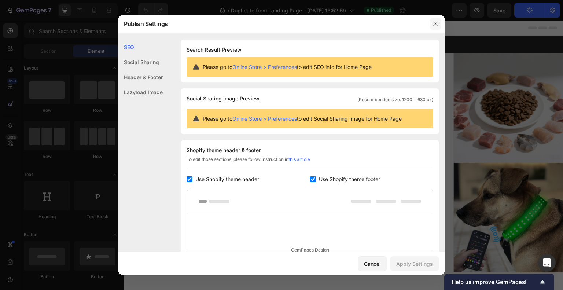  Describe the element at coordinates (220, 180) in the screenshot. I see `div: Shop Now` at that location.